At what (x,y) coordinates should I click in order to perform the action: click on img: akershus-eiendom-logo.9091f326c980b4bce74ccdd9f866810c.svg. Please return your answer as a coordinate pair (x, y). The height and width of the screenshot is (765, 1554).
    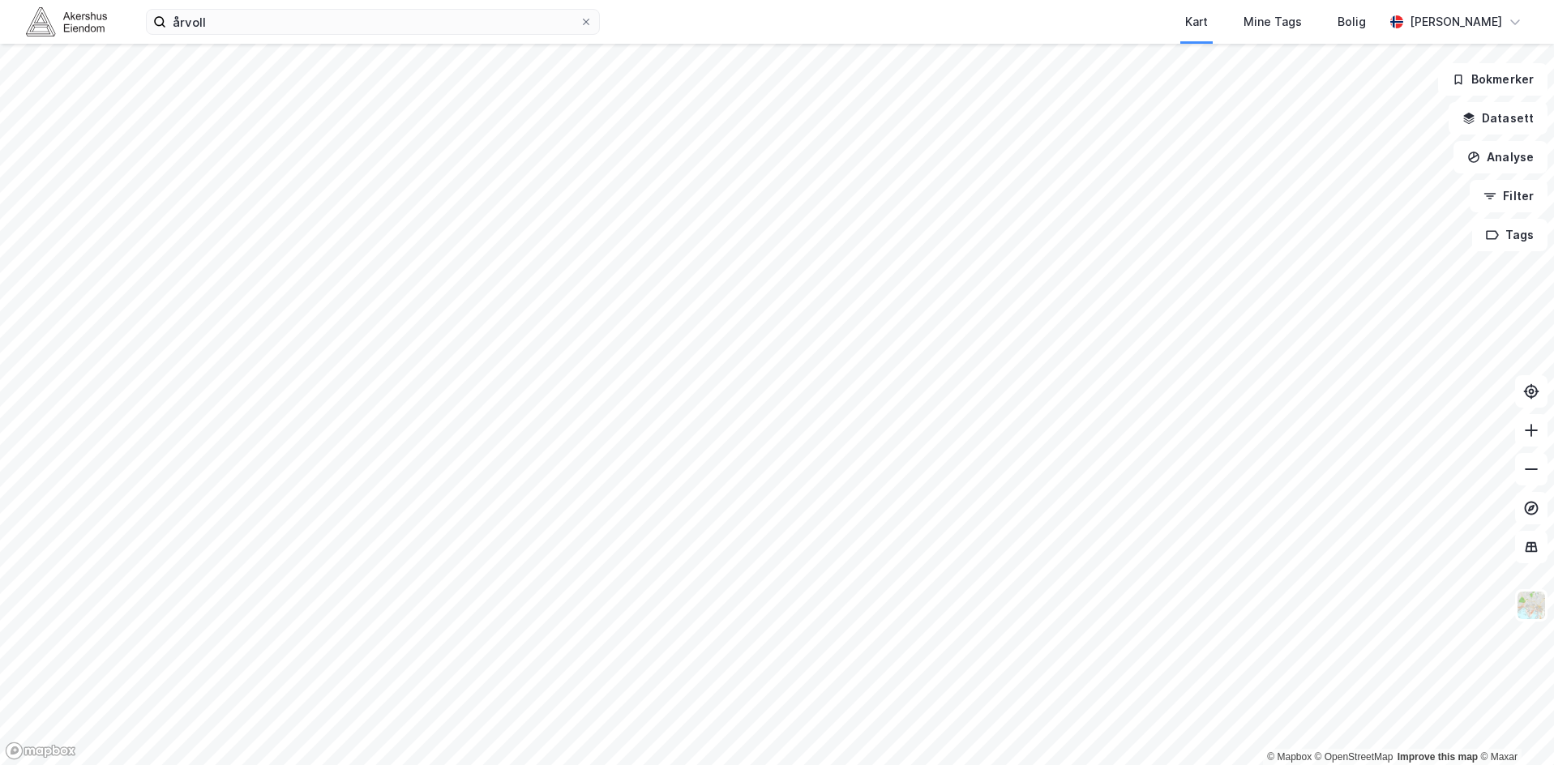
    Looking at the image, I should click on (66, 21).